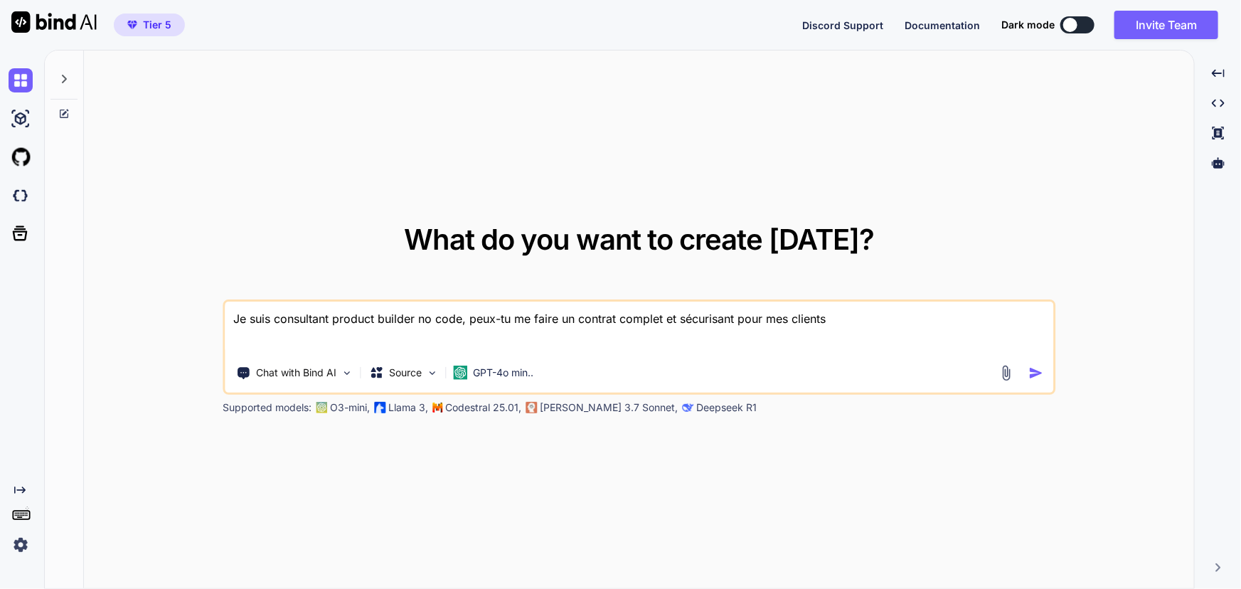 The height and width of the screenshot is (589, 1241). Describe the element at coordinates (1036, 373) in the screenshot. I see `img: icon` at that location.